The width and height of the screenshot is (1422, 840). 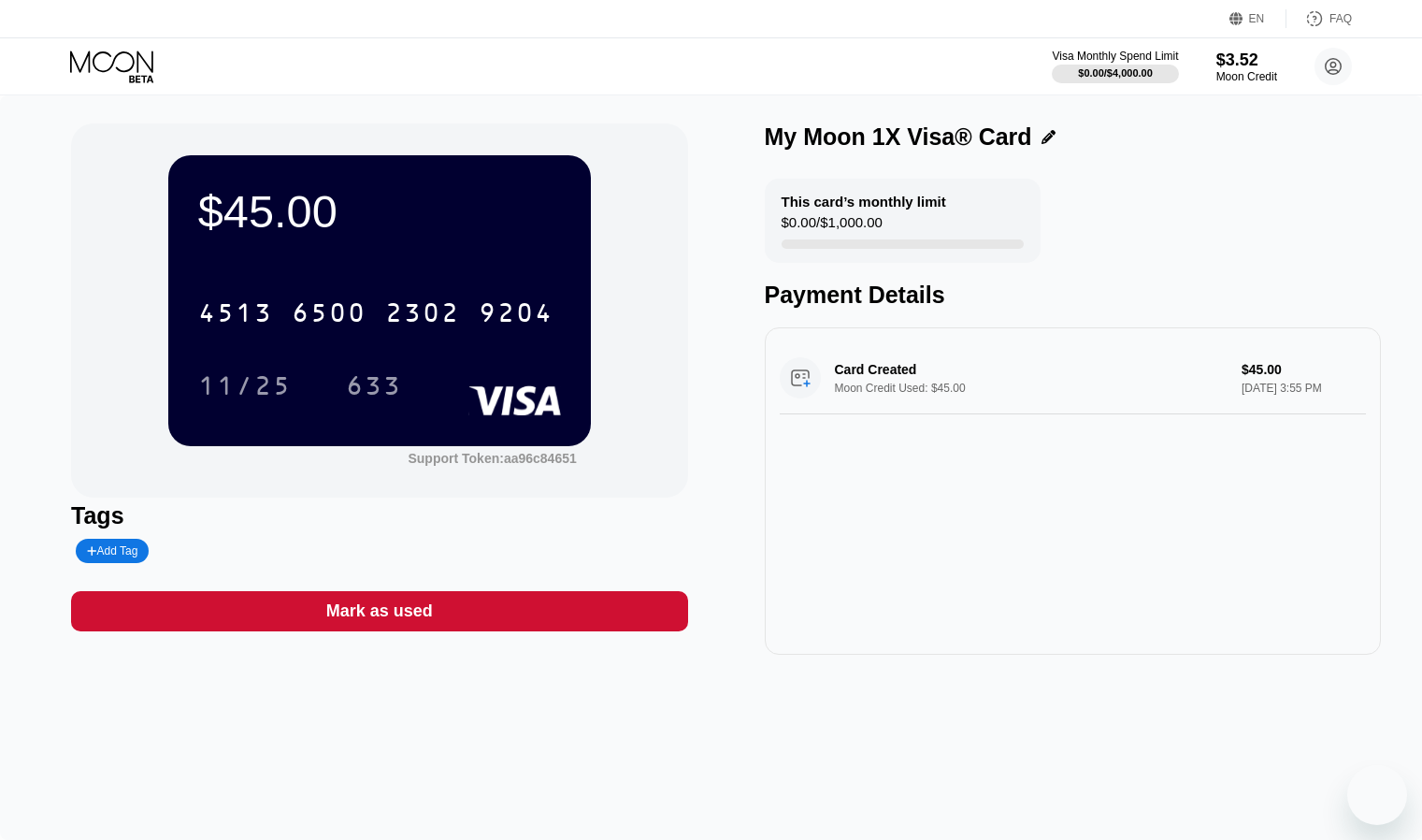 I want to click on div: $3.52Moon Credit, so click(x=1247, y=66).